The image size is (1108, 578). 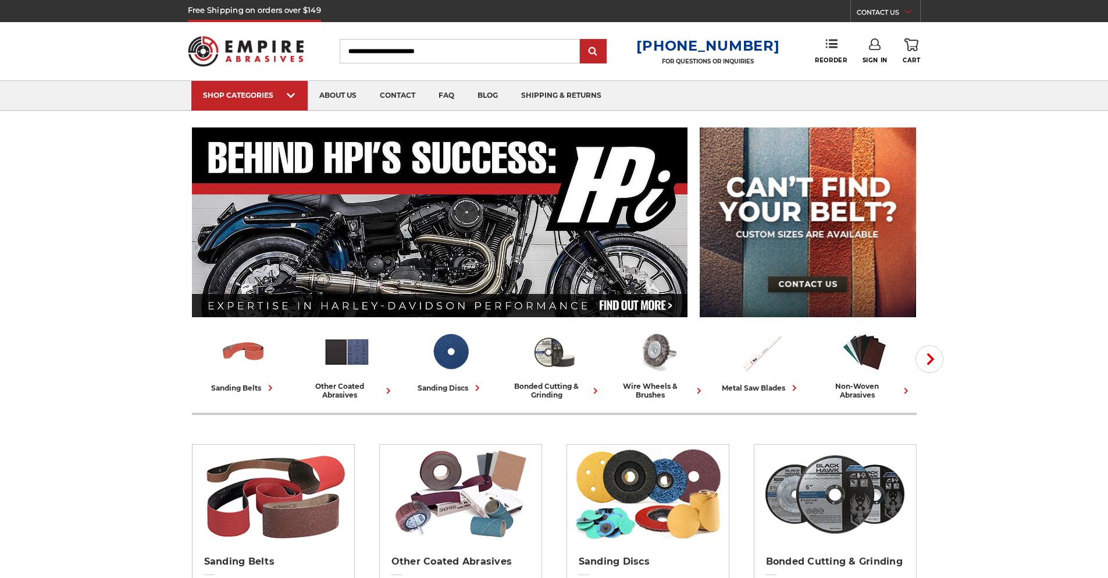 What do you see at coordinates (875, 60) in the screenshot?
I see `span: Sign In` at bounding box center [875, 60].